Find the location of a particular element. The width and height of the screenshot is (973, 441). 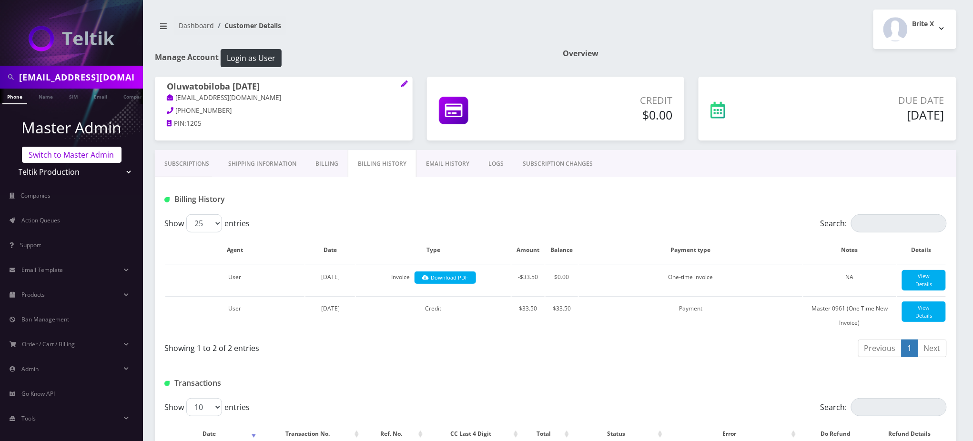

h1: Overview is located at coordinates (760, 53).